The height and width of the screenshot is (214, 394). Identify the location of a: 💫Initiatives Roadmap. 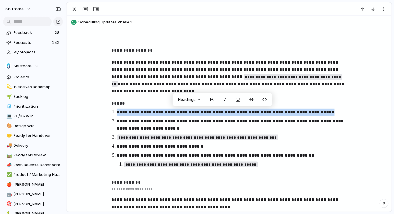
(33, 87).